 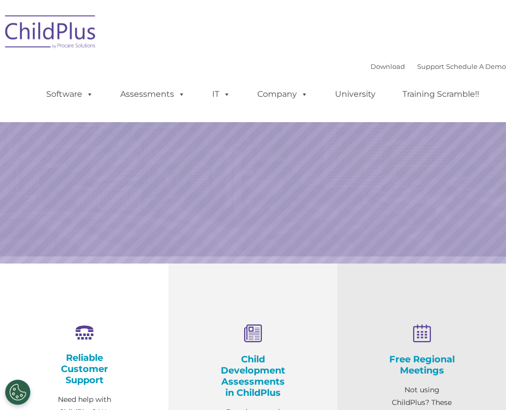 I want to click on button: Cookies Settings, so click(x=18, y=393).